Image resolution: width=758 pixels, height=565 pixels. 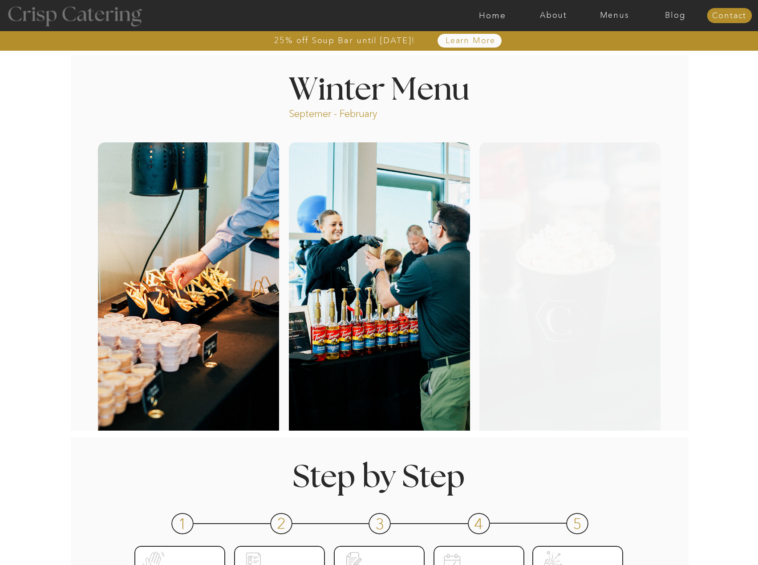 I want to click on a: Menus, so click(x=614, y=16).